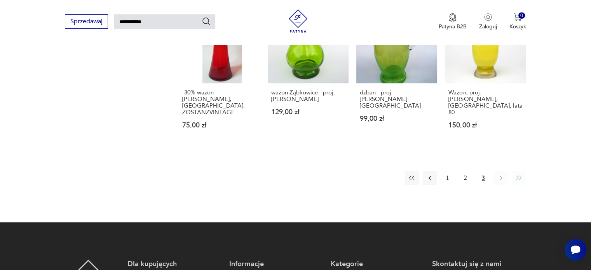 Image resolution: width=591 pixels, height=270 pixels. Describe the element at coordinates (219, 73) in the screenshot. I see `a: Produkt wyprzedany-30% wazon - Ludwik Fiedorowicz, Ząbkowice. ZOSTANZVINTAGE-30% wazon - [PERSON_...` at that location.